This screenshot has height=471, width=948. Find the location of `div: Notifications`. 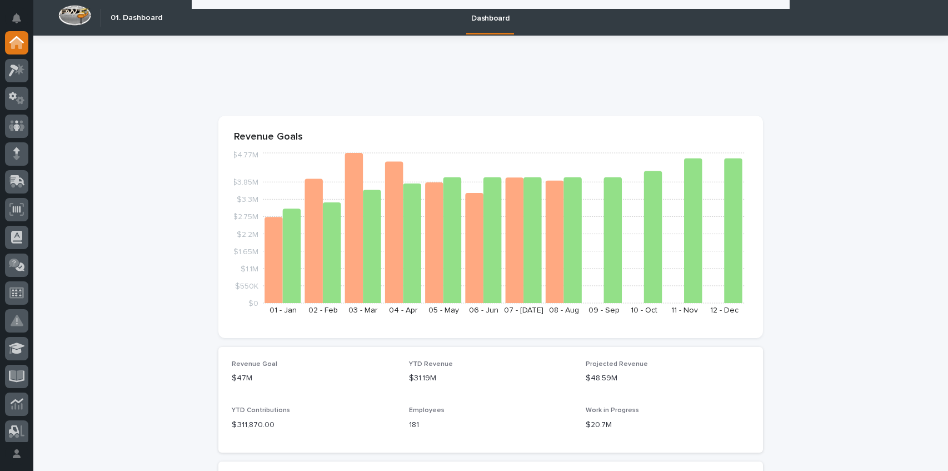

div: Notifications is located at coordinates (21, 22).